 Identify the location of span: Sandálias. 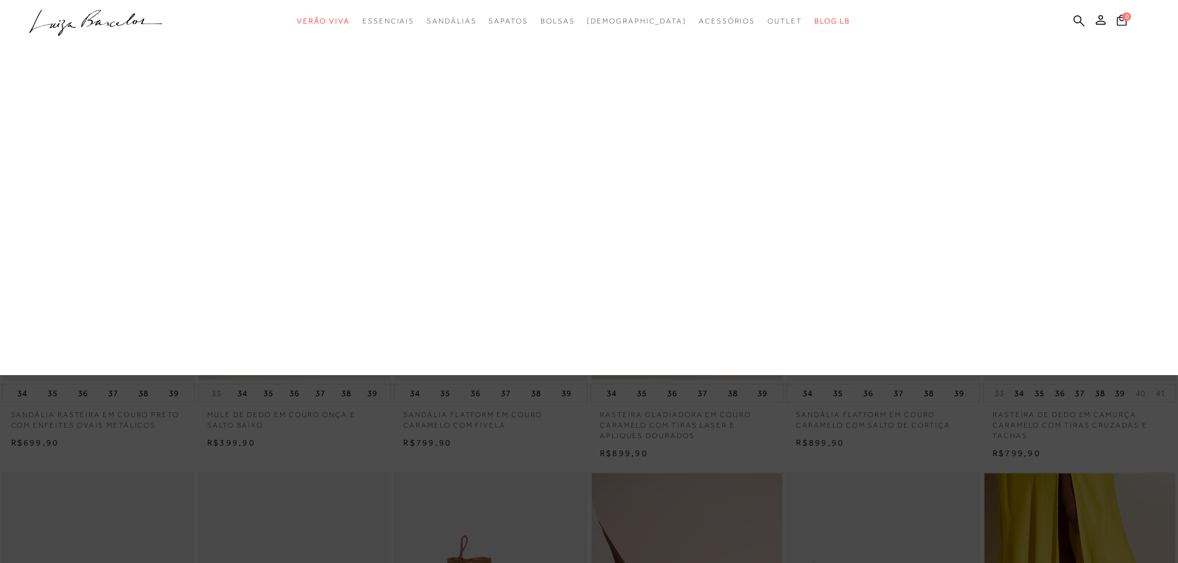
(452, 21).